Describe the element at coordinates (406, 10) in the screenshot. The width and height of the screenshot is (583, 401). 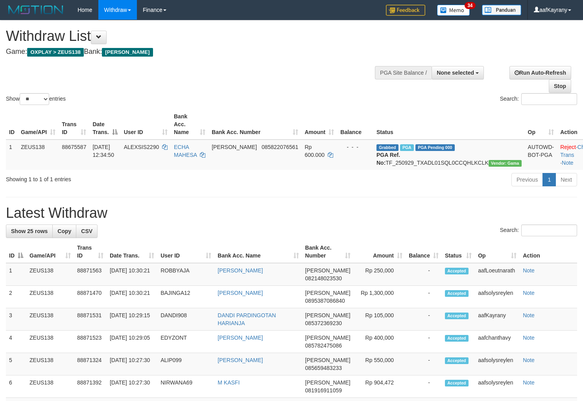
I see `img: Feedback.jpg` at that location.